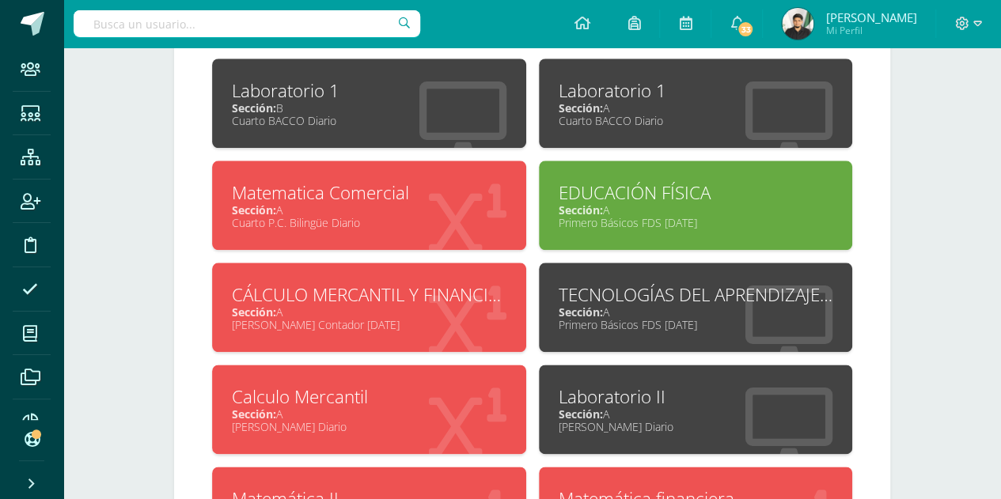 This screenshot has height=499, width=1001. Describe the element at coordinates (696, 103) in the screenshot. I see `a: Laboratorio 1Sección:ACuarto BACCO Diario` at that location.